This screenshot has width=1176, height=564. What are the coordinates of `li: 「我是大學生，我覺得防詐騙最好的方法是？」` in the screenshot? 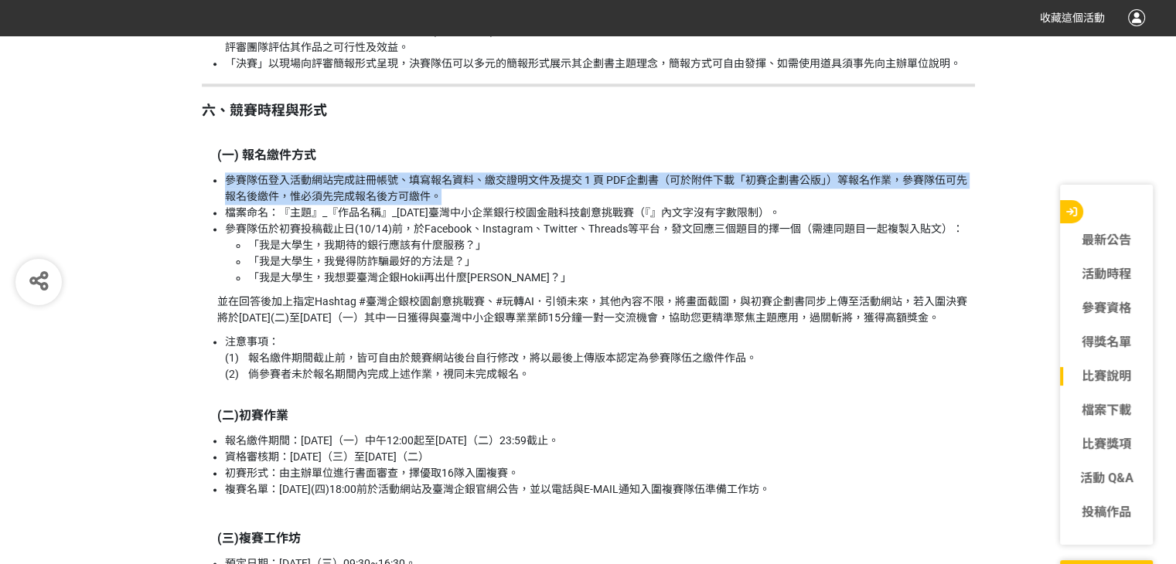 It's located at (612, 261).